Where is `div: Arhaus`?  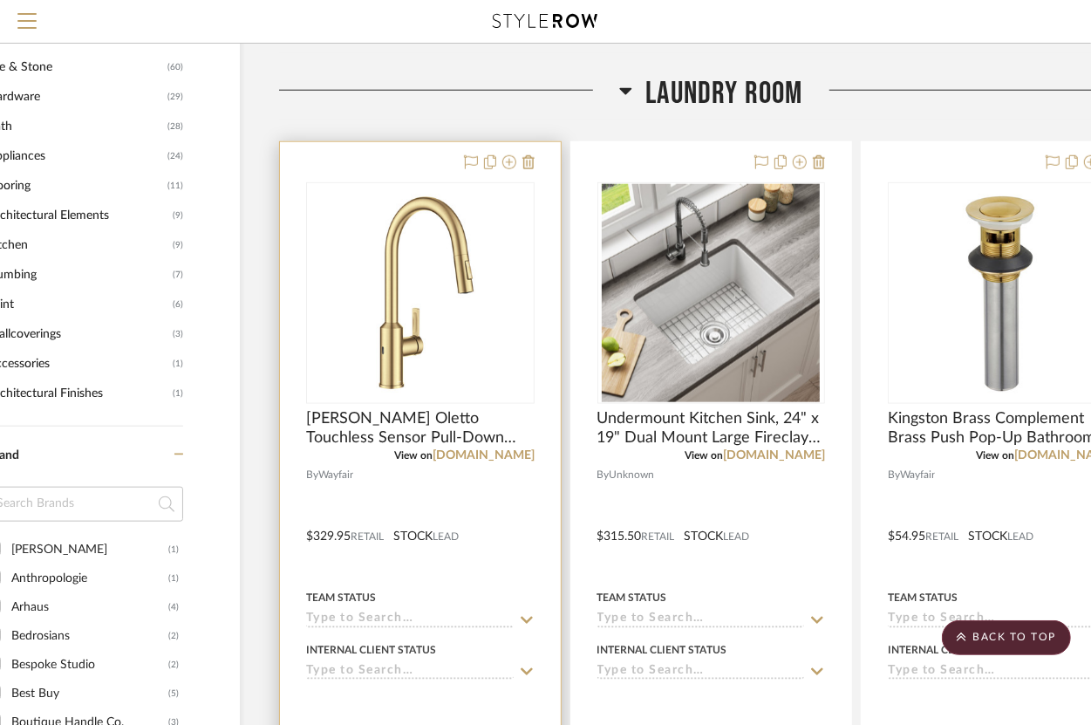 div: Arhaus is located at coordinates (90, 607).